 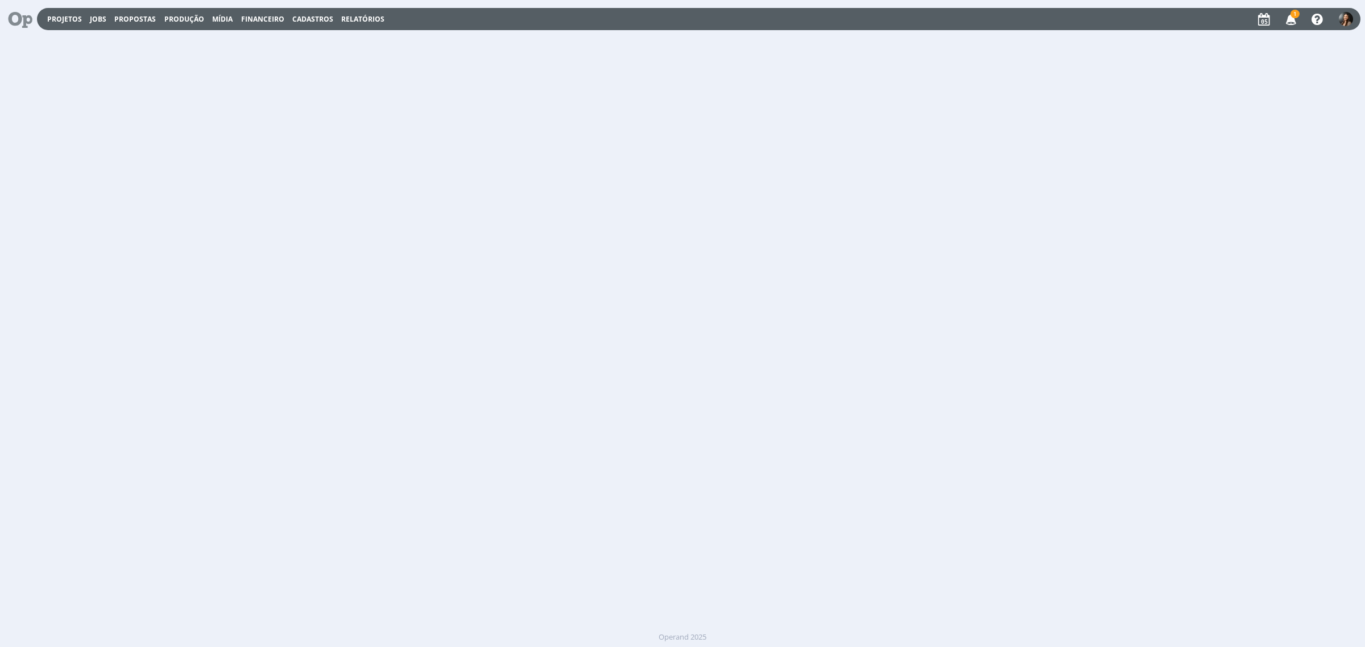 I want to click on button: Produção, so click(x=184, y=19).